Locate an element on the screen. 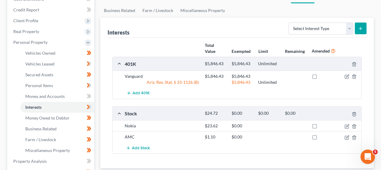  div: 401K is located at coordinates (162, 64).